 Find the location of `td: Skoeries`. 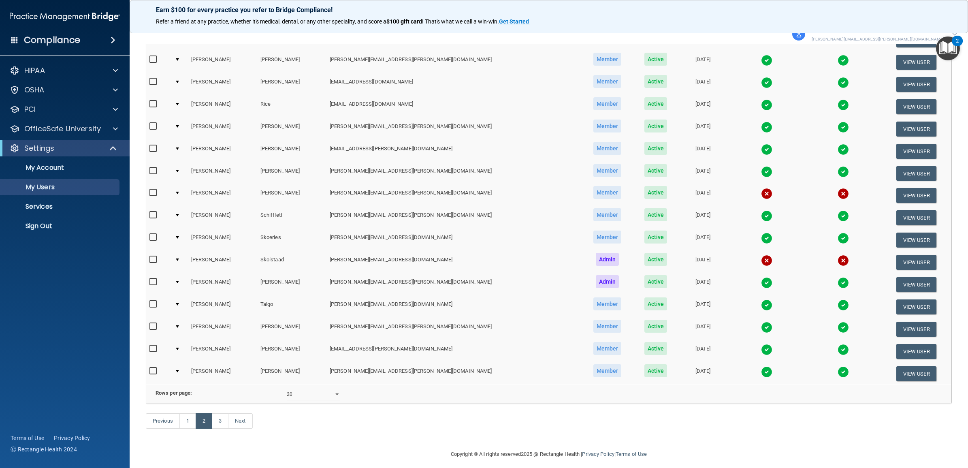

td: Skoeries is located at coordinates (292, 240).